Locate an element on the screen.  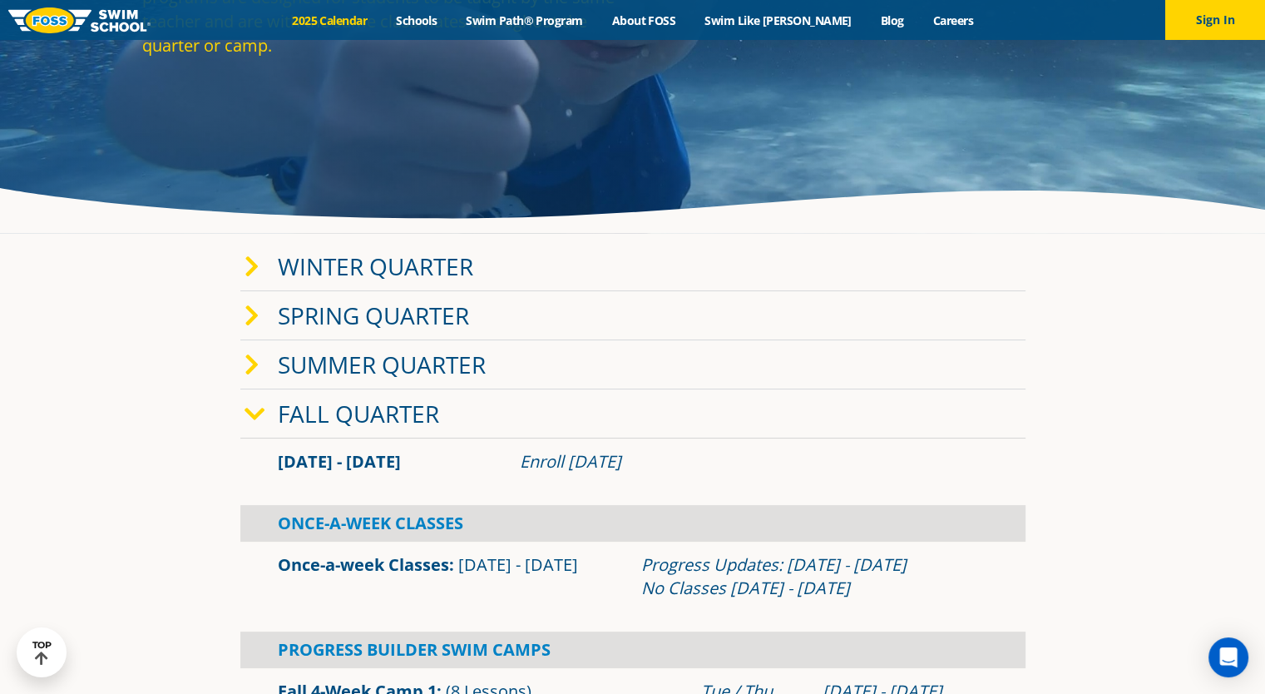
a: Winter Quarter is located at coordinates (375, 266).